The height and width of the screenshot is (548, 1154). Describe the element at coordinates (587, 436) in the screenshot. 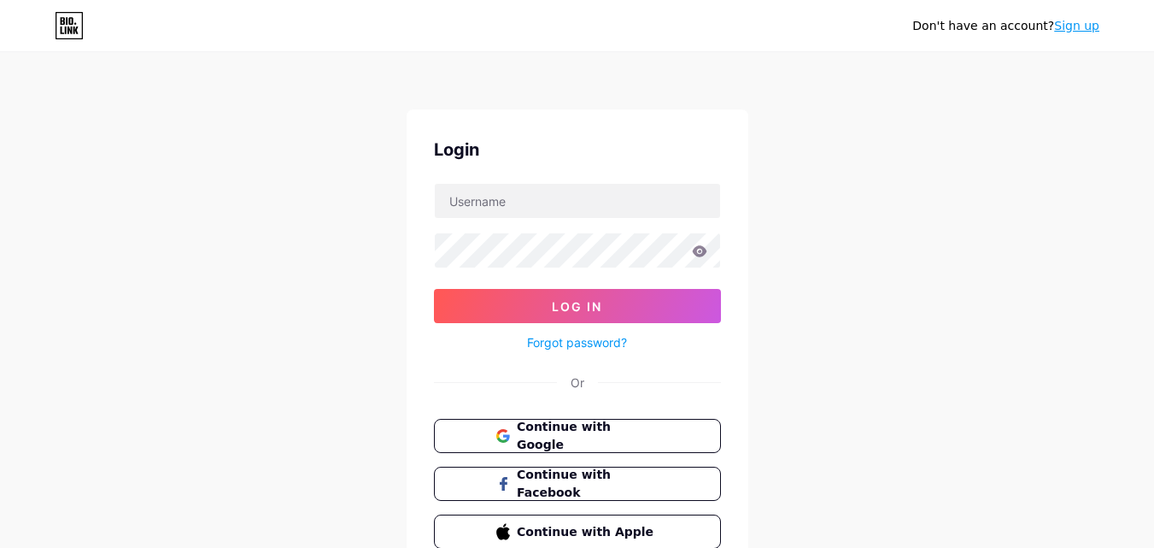

I see `span: Continue with Google` at that location.